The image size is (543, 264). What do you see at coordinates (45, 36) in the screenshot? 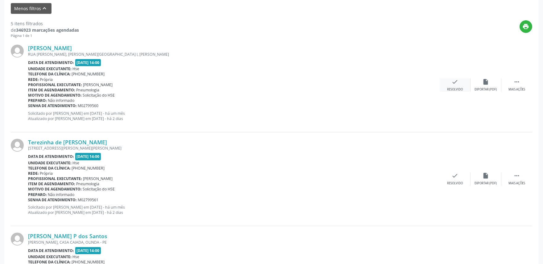
I see `div: Página 1 de 1` at bounding box center [45, 36].